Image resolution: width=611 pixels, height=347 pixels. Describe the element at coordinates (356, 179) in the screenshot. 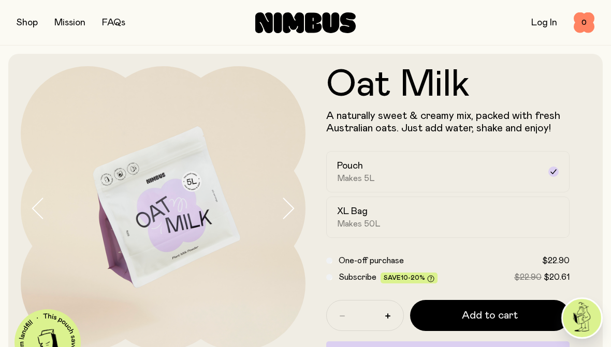

I see `span: Makes 5L` at that location.